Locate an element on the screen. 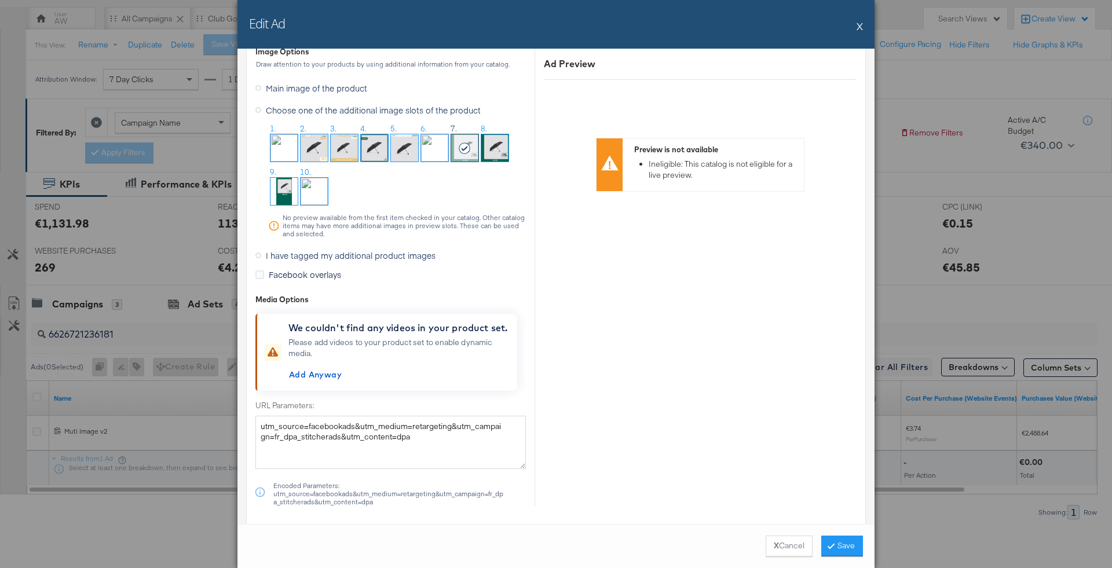 Image resolution: width=1112 pixels, height=568 pixels. span: Choose one of the additional image slots of the product is located at coordinates (373, 110).